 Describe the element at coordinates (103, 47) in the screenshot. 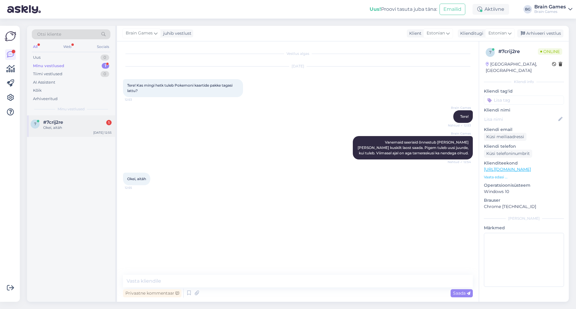

I see `div: Socials` at that location.